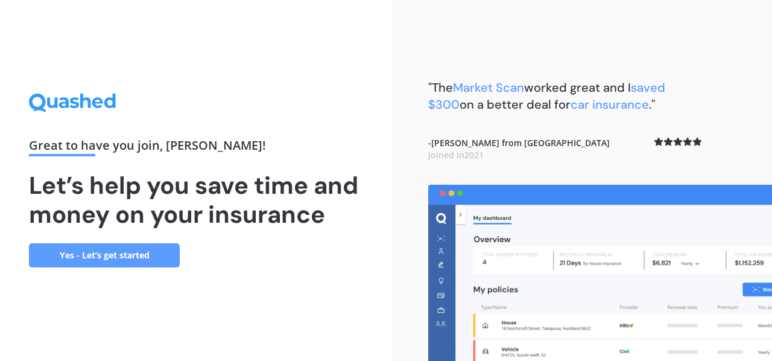  I want to click on a: Yes - Let’s get started, so click(104, 255).